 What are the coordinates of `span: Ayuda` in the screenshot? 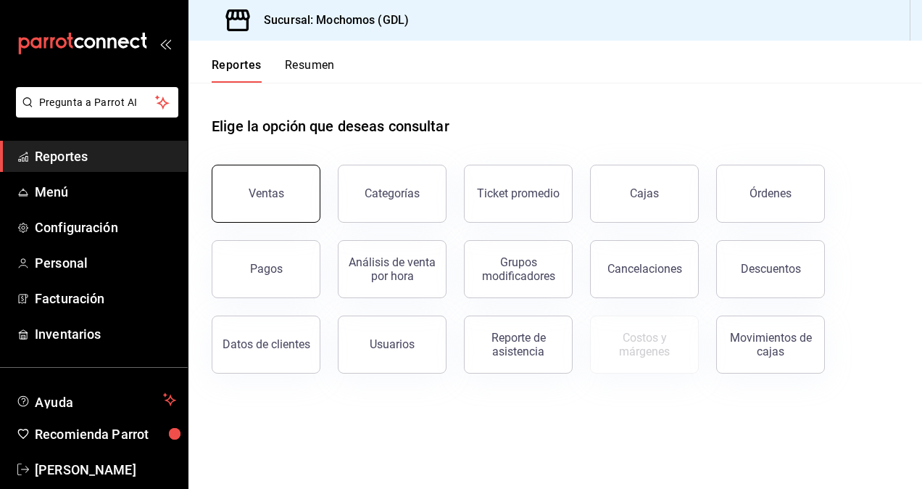 It's located at (96, 400).